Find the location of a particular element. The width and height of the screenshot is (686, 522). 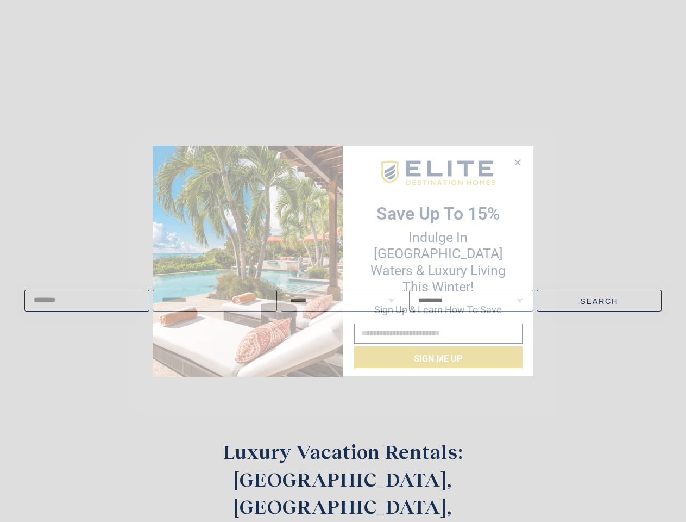

button: Sign me up is located at coordinates (439, 357).